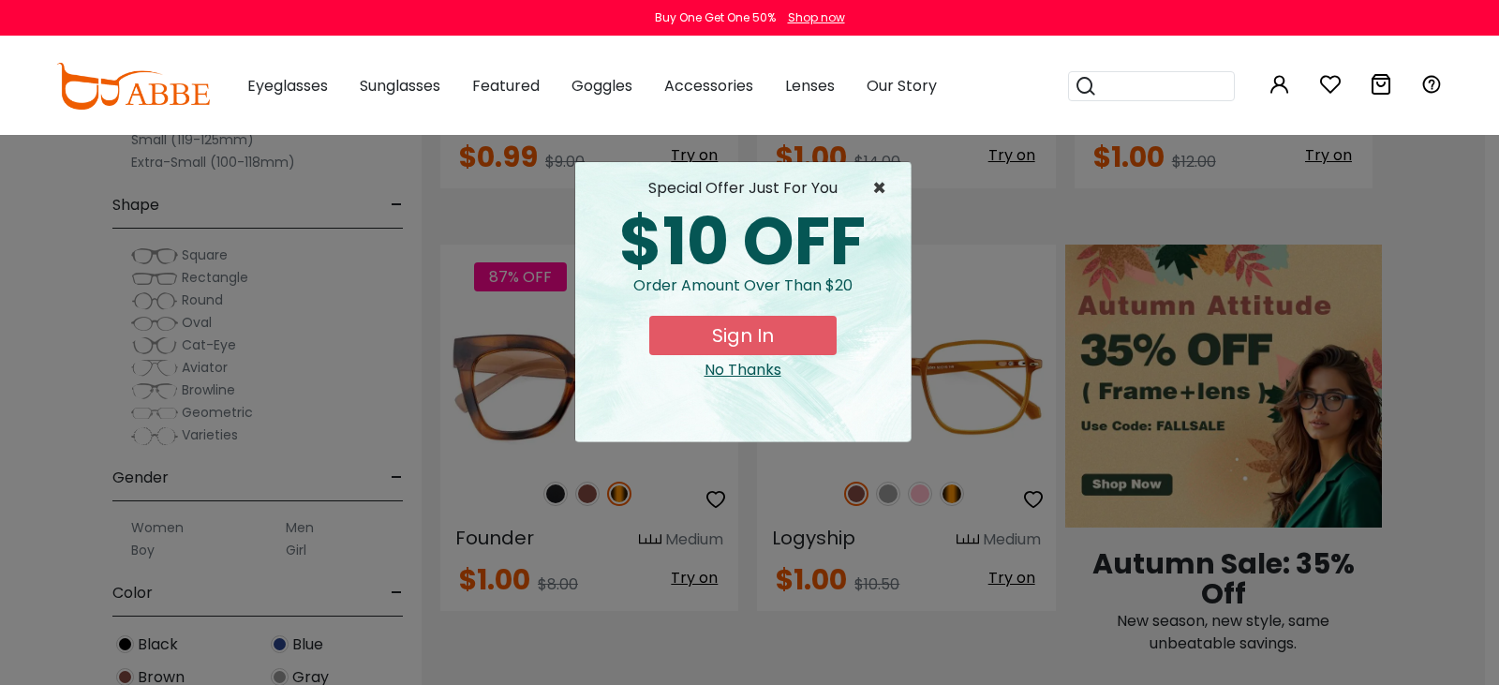 The image size is (1499, 685). What do you see at coordinates (743, 188) in the screenshot?
I see `div: special offer just for you` at bounding box center [743, 188].